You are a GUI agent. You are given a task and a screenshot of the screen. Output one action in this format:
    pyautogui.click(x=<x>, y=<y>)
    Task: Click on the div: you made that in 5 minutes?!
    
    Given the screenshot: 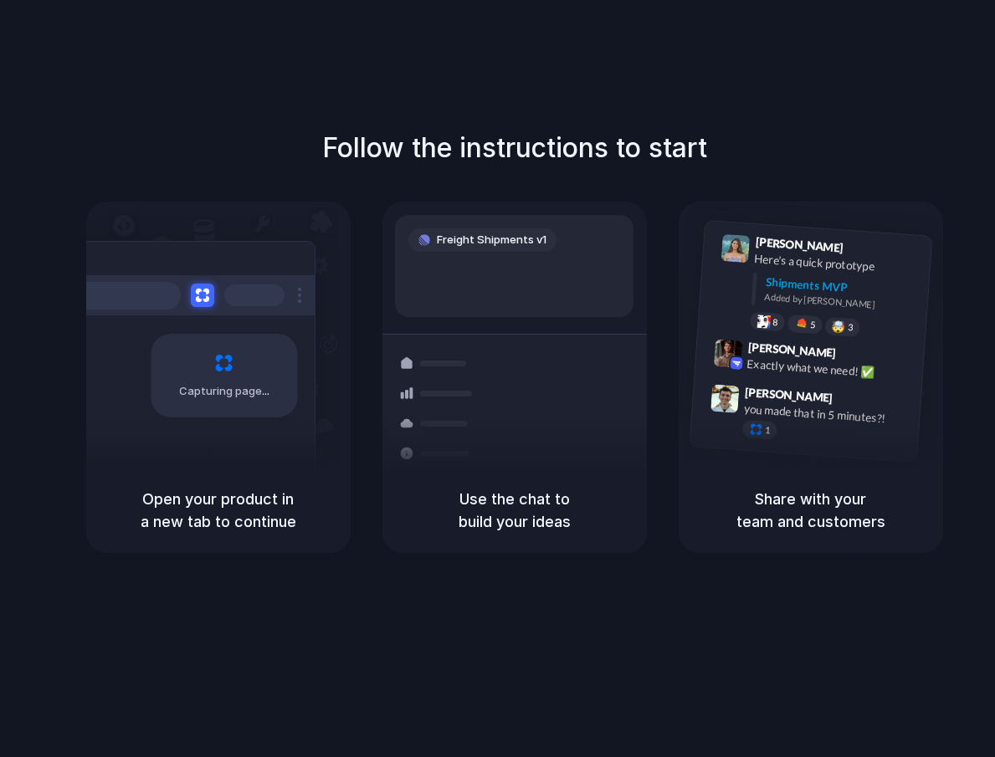 What is the action you would take?
    pyautogui.click(x=827, y=414)
    